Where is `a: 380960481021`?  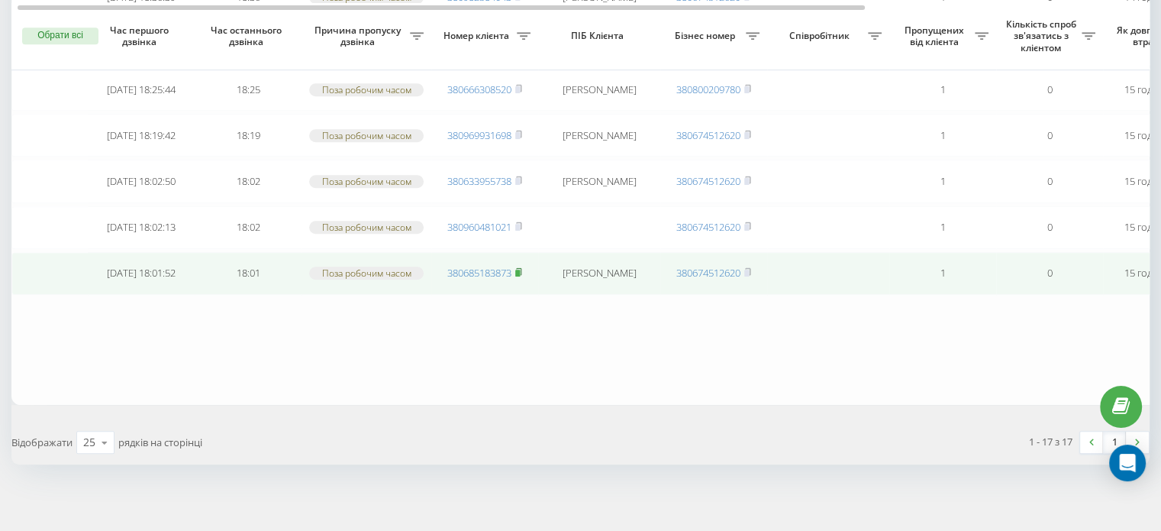
a: 380960481021 is located at coordinates (479, 227).